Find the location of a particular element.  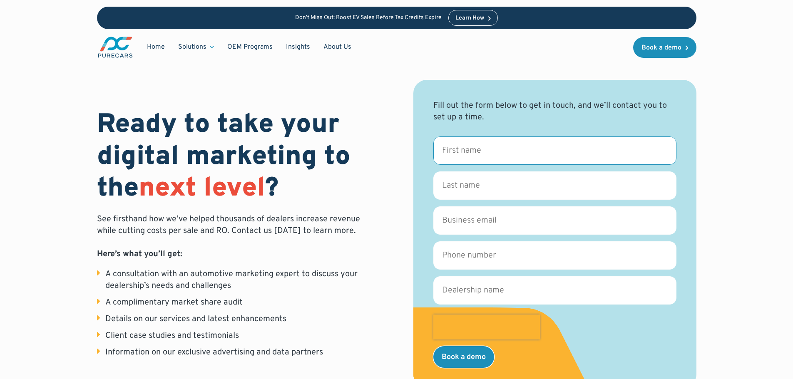

div: Book a demo is located at coordinates (662, 48).